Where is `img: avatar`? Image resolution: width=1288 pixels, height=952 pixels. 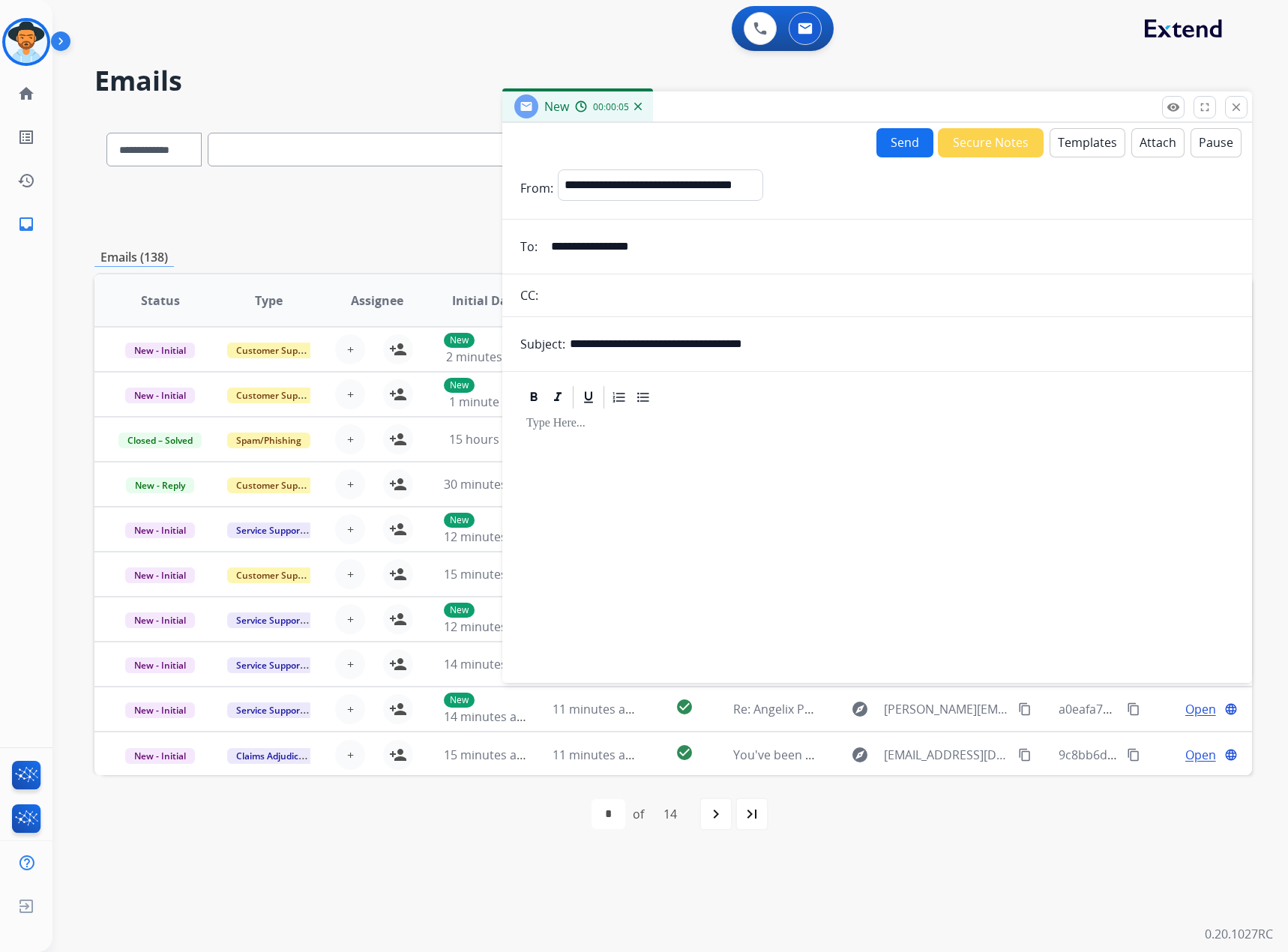
img: avatar is located at coordinates (27, 42).